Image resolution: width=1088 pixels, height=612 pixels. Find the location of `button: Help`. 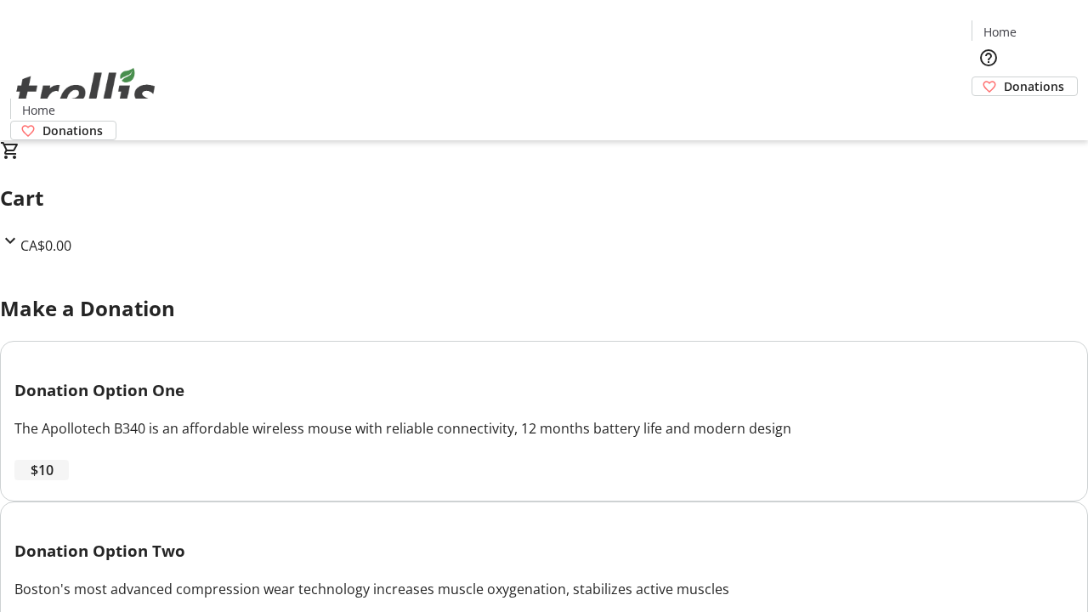

button: Help is located at coordinates (988, 58).